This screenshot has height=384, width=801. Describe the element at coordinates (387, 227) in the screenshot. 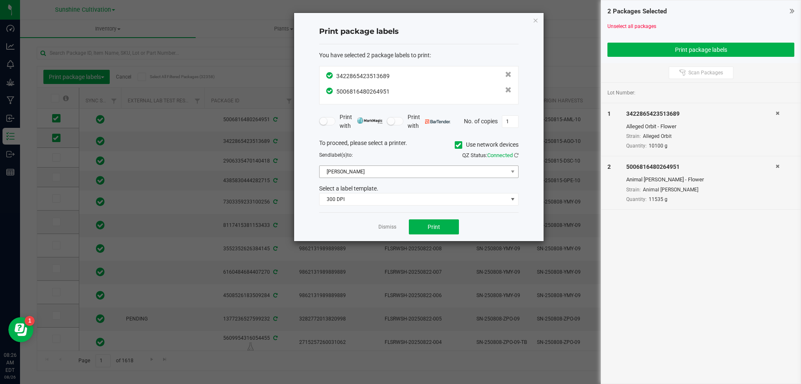

I see `a: Dismiss` at that location.